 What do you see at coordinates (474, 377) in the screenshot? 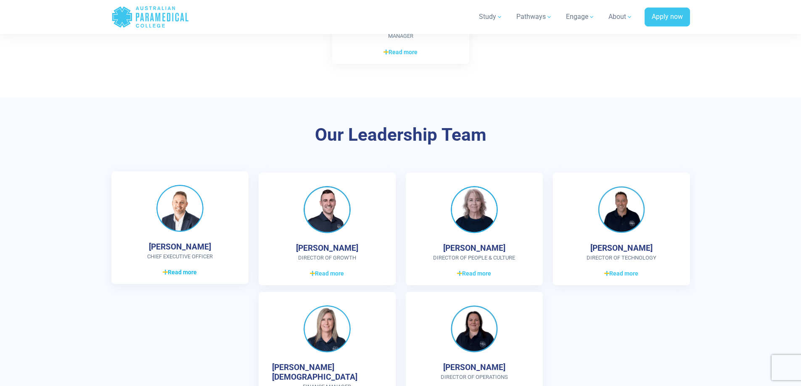
I see `span: Director of Operations` at bounding box center [474, 377].